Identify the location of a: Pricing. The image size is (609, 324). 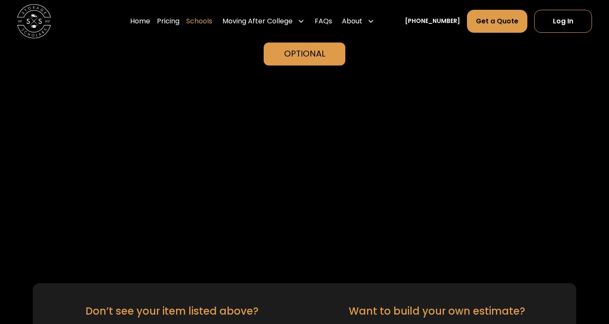
(168, 21).